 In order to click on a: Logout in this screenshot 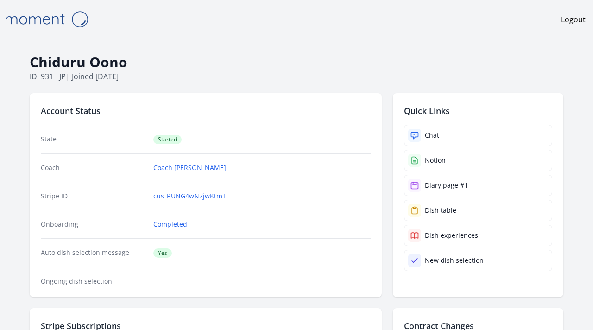, I will do `click(573, 19)`.